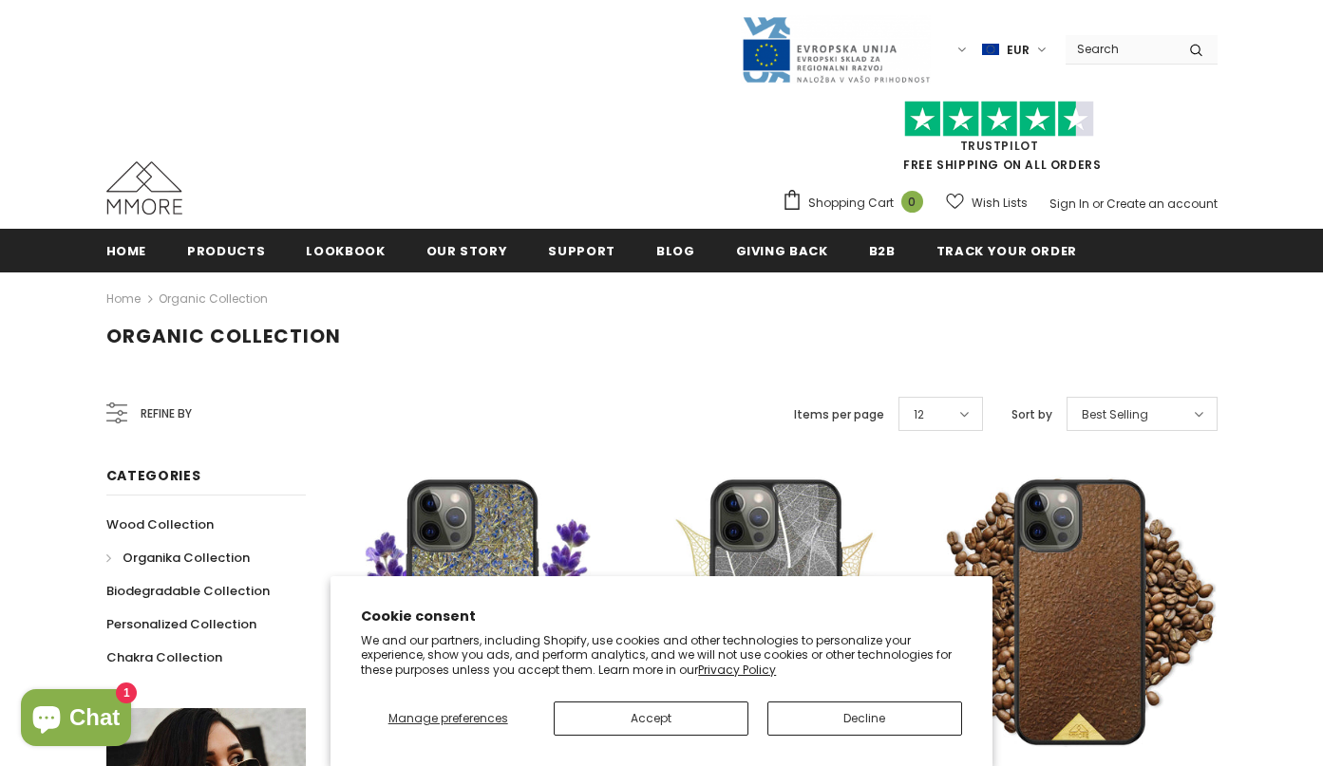 The width and height of the screenshot is (1323, 766). I want to click on a: B2B, so click(882, 250).